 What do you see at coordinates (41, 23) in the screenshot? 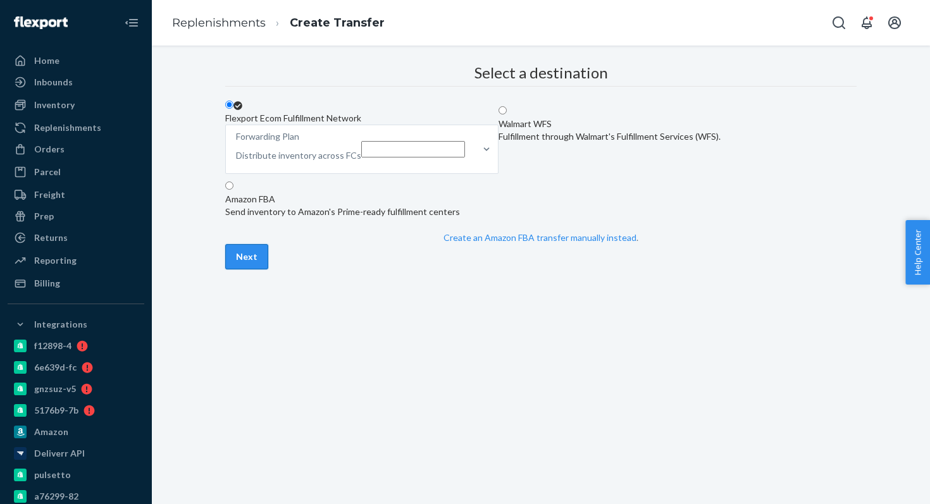
I see `img: Flexport logo` at bounding box center [41, 23].